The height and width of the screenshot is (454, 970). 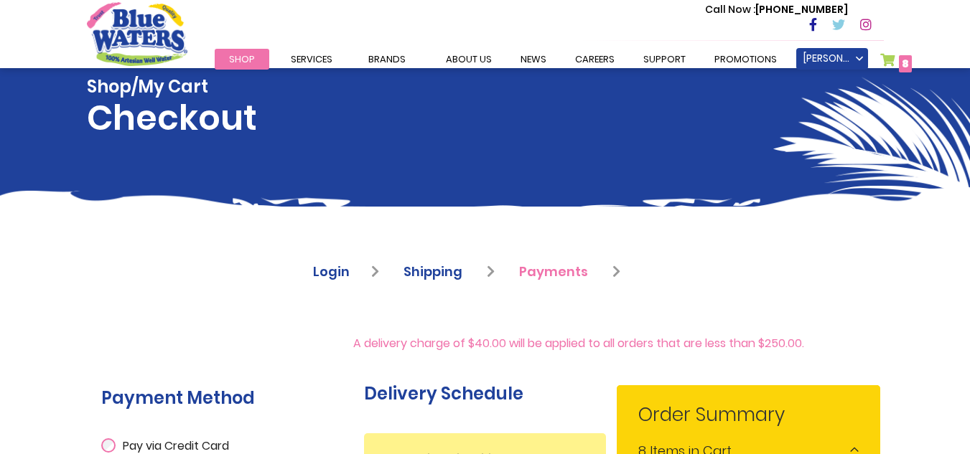 What do you see at coordinates (469, 59) in the screenshot?
I see `a: about us` at bounding box center [469, 59].